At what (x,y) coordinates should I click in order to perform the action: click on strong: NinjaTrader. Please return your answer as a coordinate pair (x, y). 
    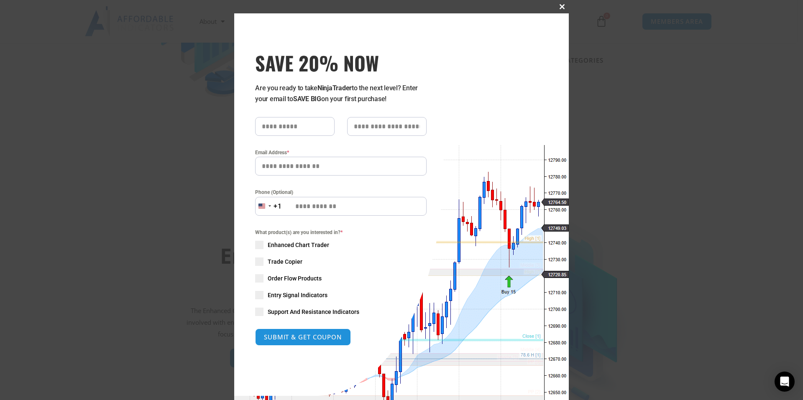
    Looking at the image, I should click on (335, 88).